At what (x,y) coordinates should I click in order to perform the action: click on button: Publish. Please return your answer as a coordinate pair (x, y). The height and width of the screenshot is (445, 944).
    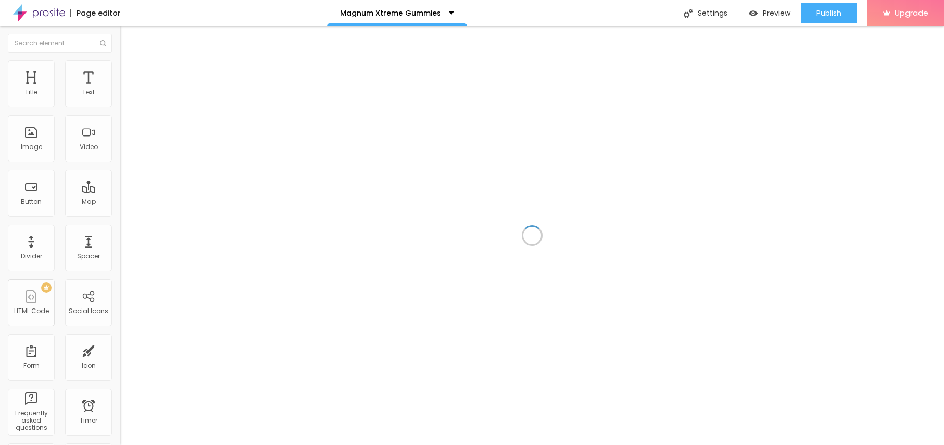
    Looking at the image, I should click on (829, 13).